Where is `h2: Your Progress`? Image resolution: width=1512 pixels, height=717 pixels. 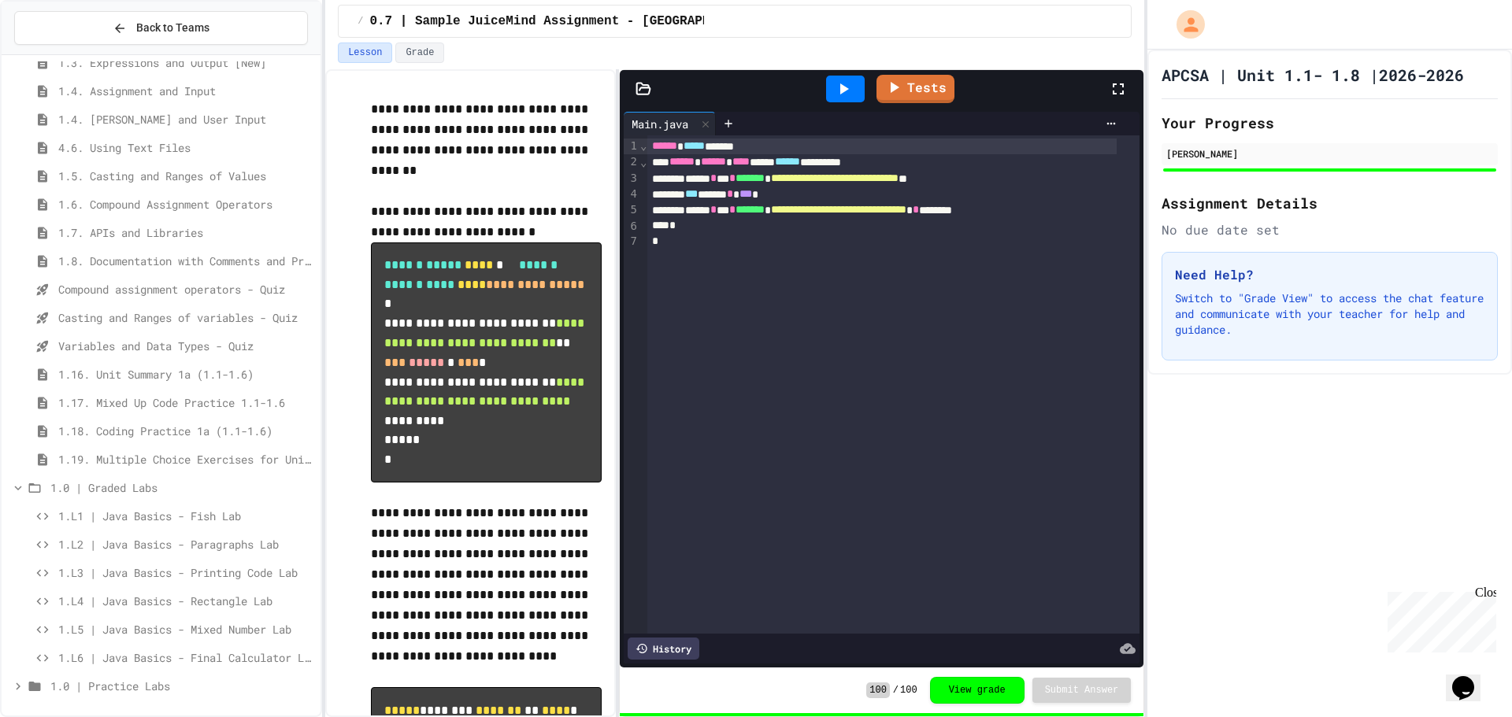
h2: Your Progress is located at coordinates (1329, 123).